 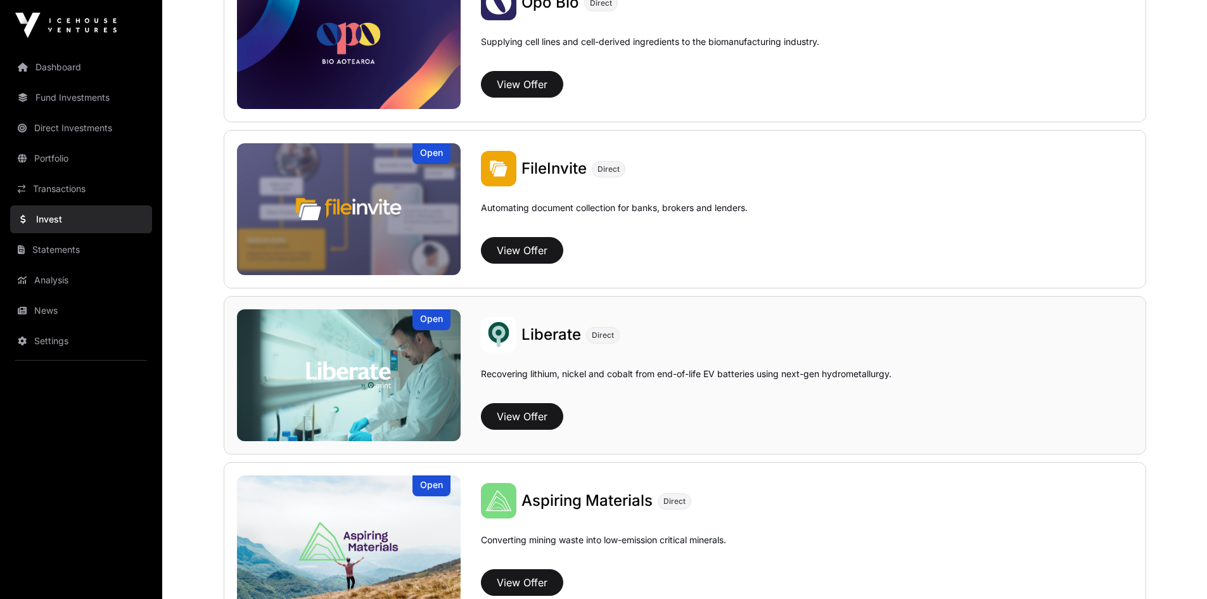 I want to click on p: Supplying cell lines and cell-derived ingredients to the biomanufacturing industry., so click(x=650, y=42).